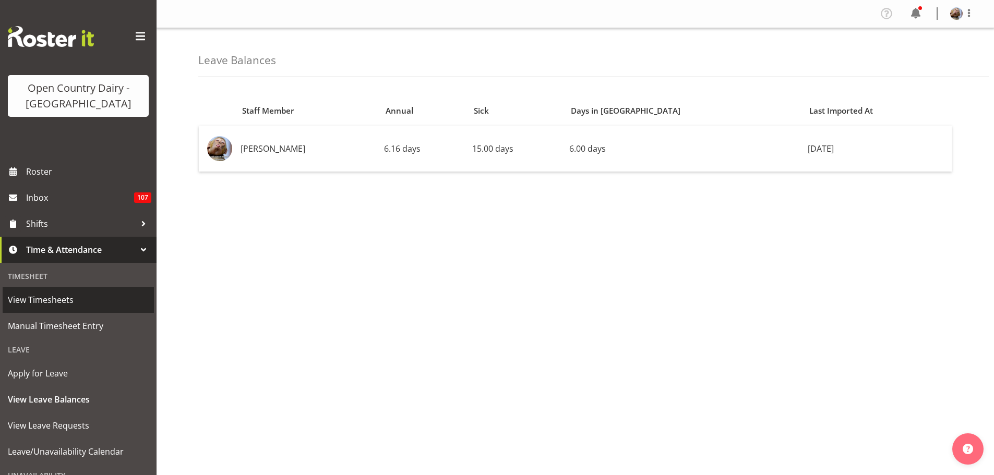  What do you see at coordinates (402, 149) in the screenshot?
I see `span: 6.16 days` at bounding box center [402, 149].